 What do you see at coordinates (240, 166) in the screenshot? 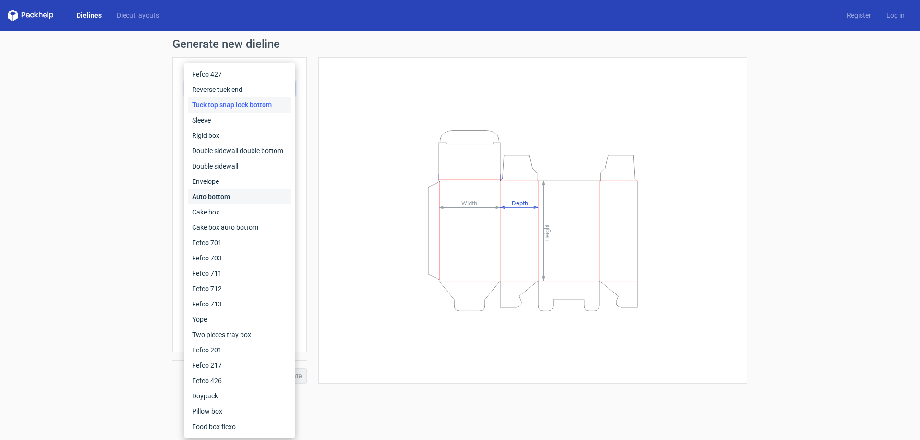
I see `div: Double sidewall` at bounding box center [240, 166].